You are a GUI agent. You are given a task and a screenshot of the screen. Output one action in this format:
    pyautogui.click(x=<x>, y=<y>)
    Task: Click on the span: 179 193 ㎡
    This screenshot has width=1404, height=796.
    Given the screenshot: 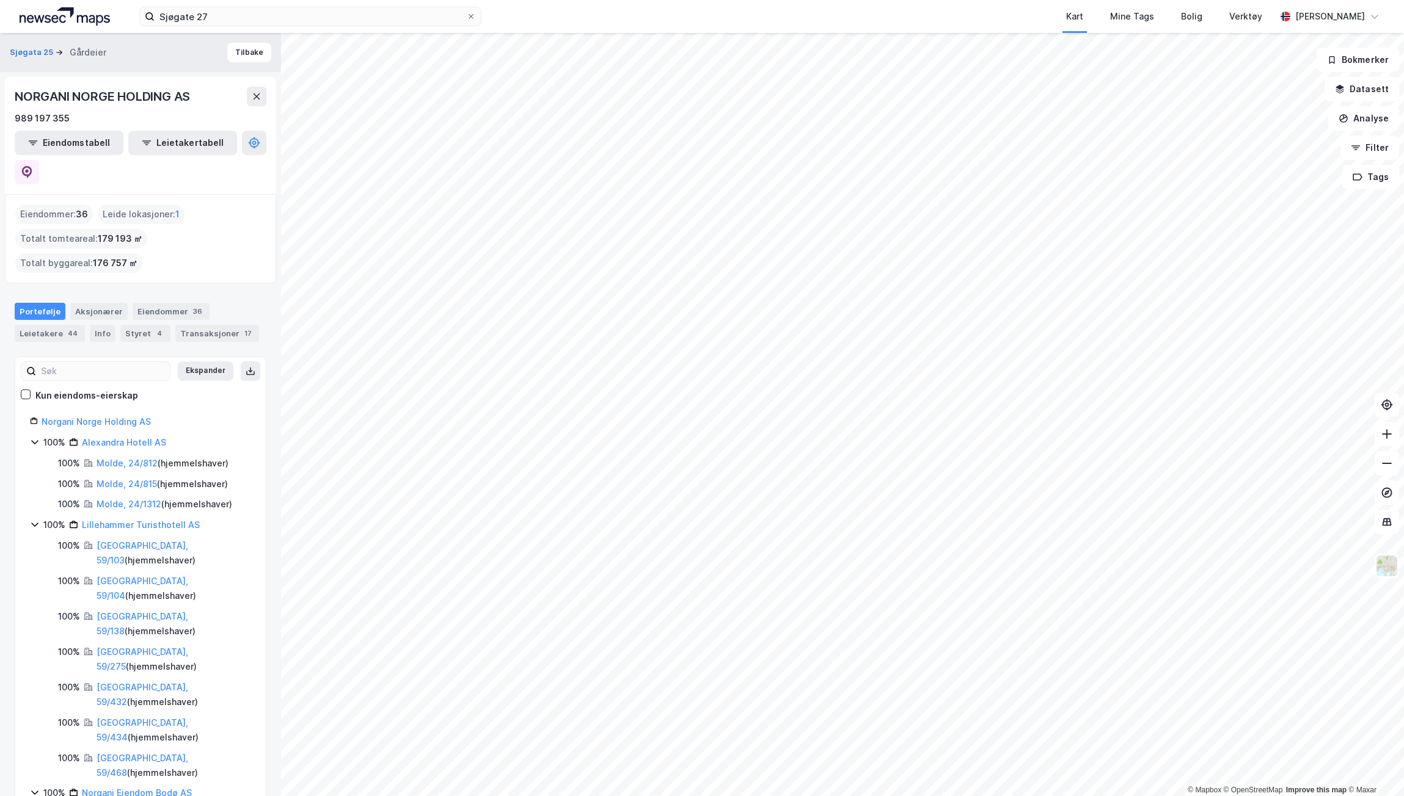 What is the action you would take?
    pyautogui.click(x=120, y=239)
    